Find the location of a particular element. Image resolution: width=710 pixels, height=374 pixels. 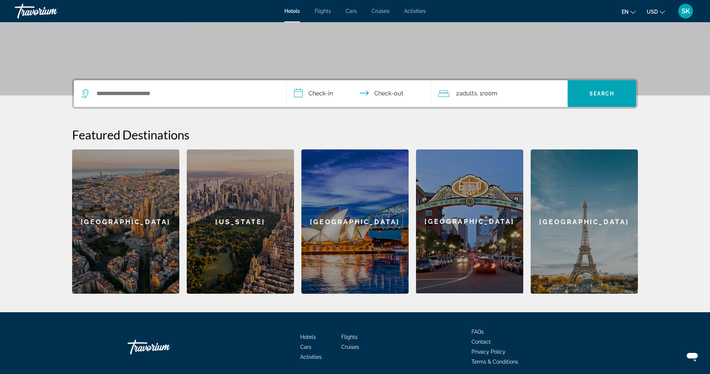

button: Search is located at coordinates (602, 94).